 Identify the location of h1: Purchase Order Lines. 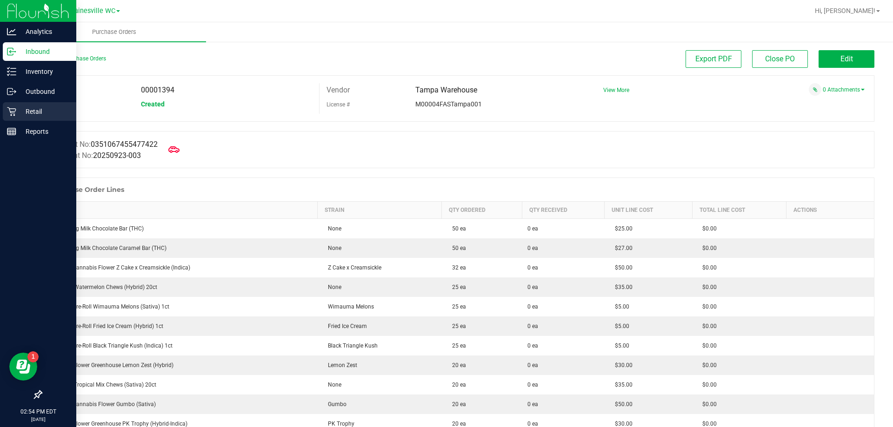
(87, 190).